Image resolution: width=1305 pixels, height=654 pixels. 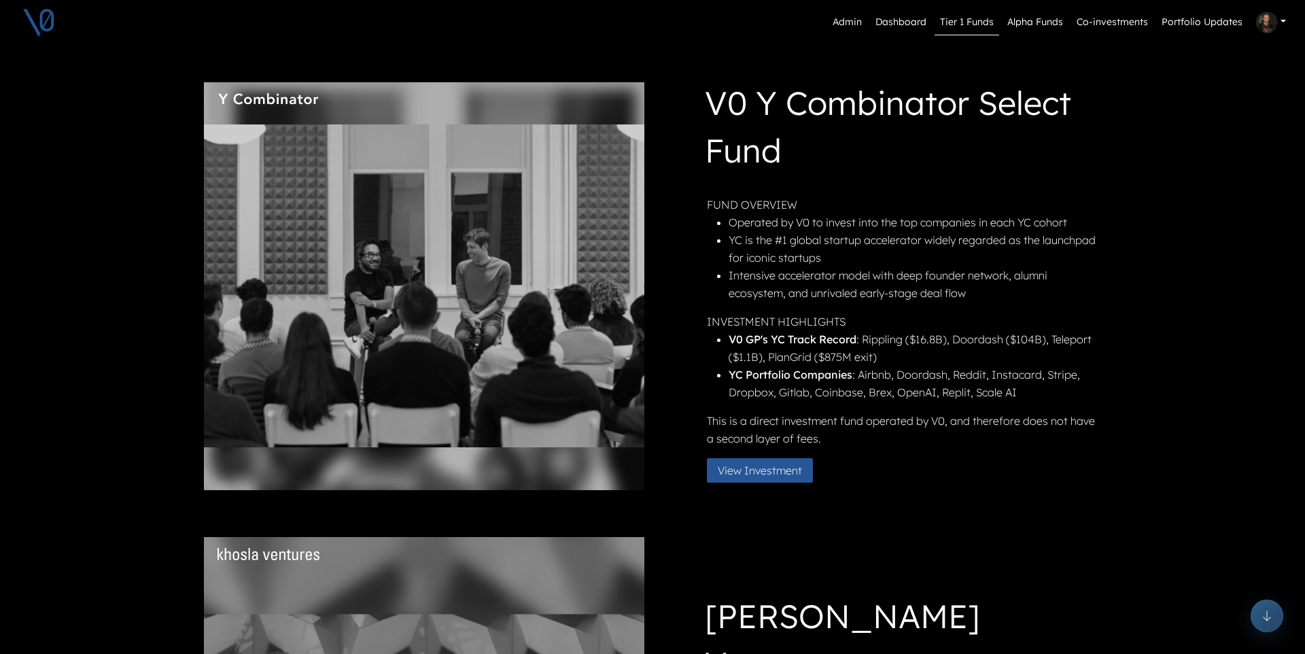 I want to click on p: INVESTMENT HIGHLIGHTS, so click(x=903, y=322).